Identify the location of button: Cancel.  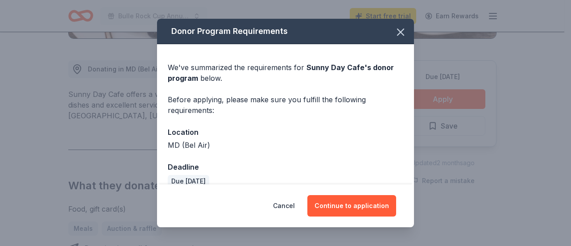
(284, 206).